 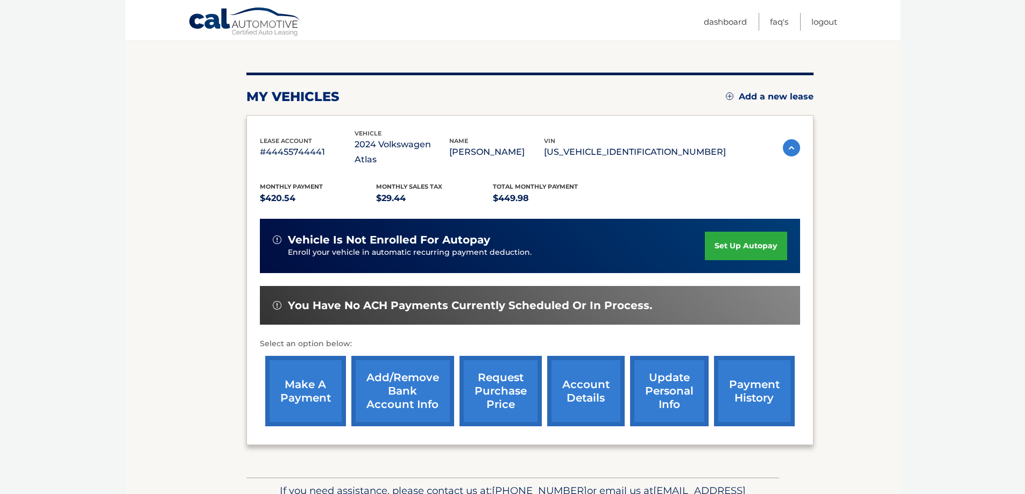 I want to click on a: Add/Remove bank account info, so click(x=402, y=391).